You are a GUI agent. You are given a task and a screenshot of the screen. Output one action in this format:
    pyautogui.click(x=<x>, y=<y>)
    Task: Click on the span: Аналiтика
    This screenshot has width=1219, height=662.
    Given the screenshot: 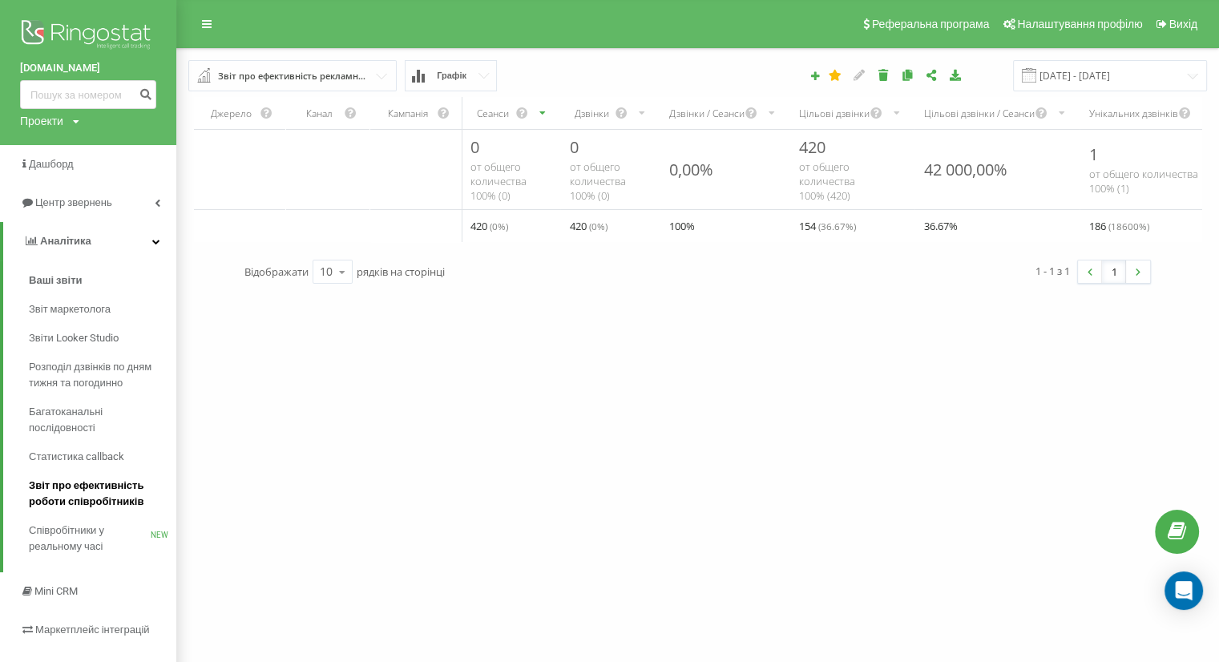 What is the action you would take?
    pyautogui.click(x=66, y=240)
    